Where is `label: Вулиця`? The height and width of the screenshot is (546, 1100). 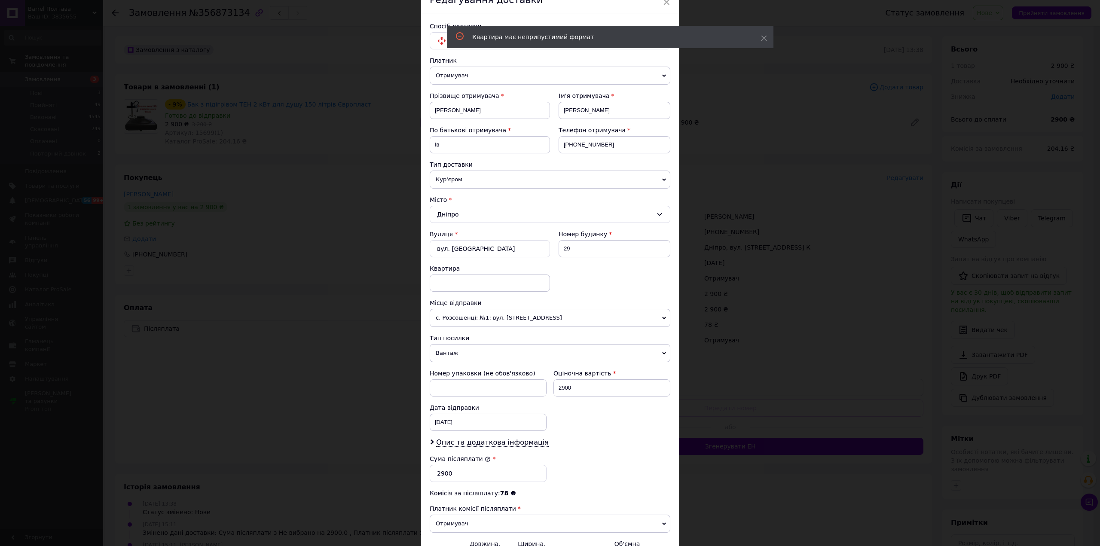
label: Вулиця is located at coordinates (441, 234).